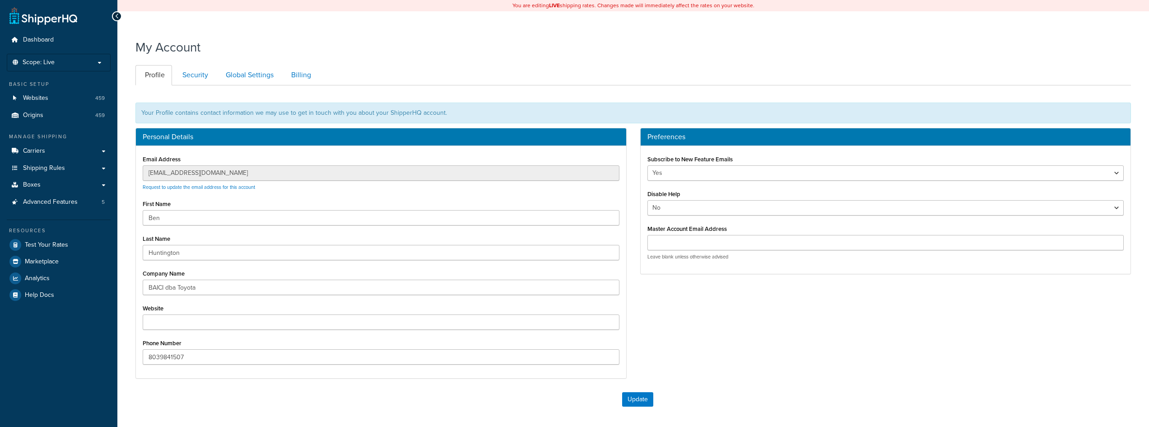 This screenshot has height=427, width=1149. I want to click on a: Global Settings, so click(248, 75).